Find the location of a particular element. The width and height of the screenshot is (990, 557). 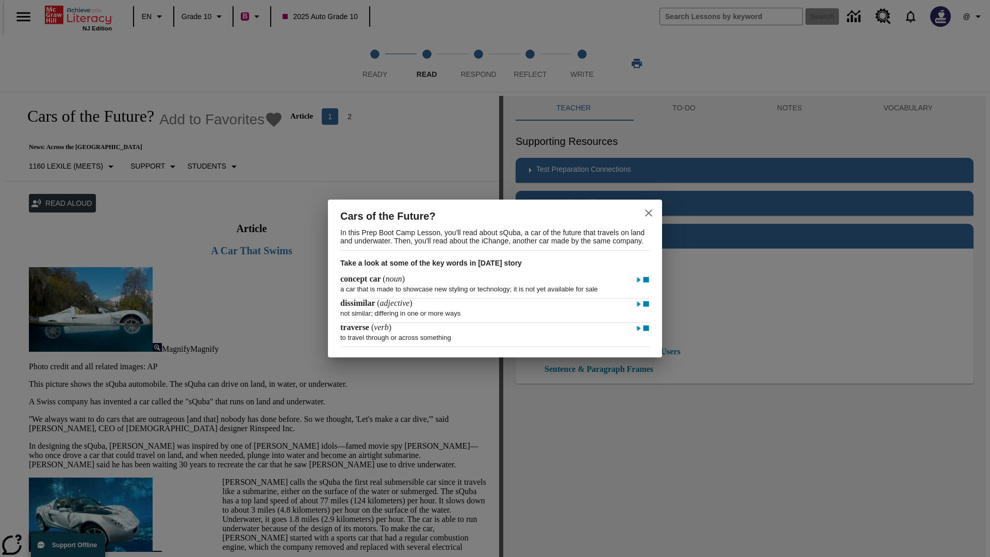

img: Play - traverse is located at coordinates (639, 328).